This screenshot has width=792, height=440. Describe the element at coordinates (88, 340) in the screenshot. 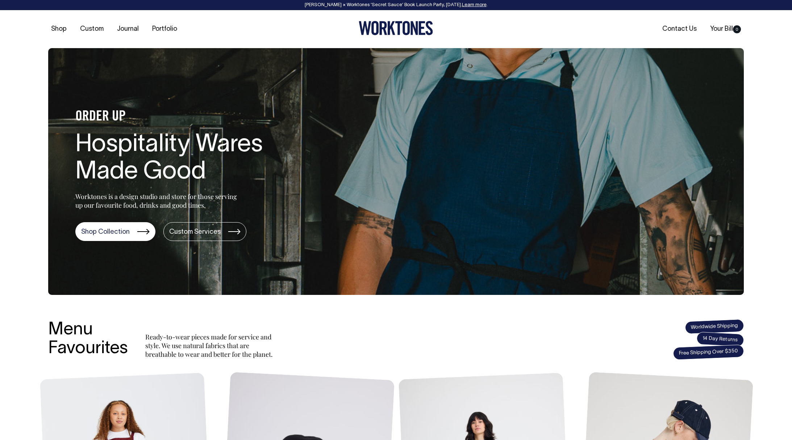

I see `h3: Menu Favourites` at that location.